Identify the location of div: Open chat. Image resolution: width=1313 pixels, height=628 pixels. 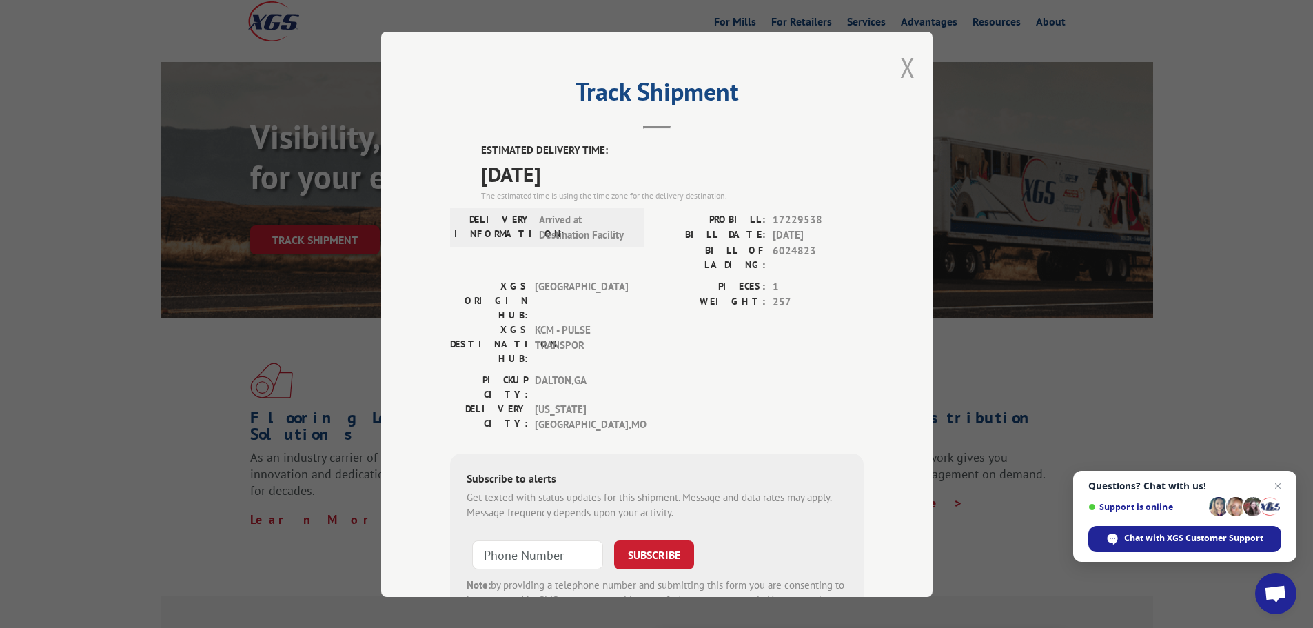
(1275, 593).